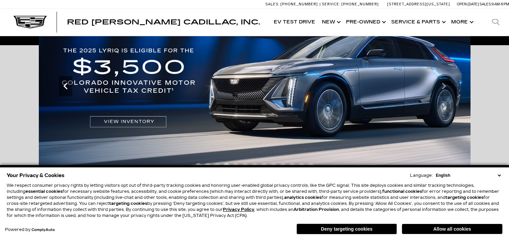 This screenshot has width=509, height=239. What do you see at coordinates (236, 166) in the screenshot?
I see `span: Go to slide 5` at bounding box center [236, 166].